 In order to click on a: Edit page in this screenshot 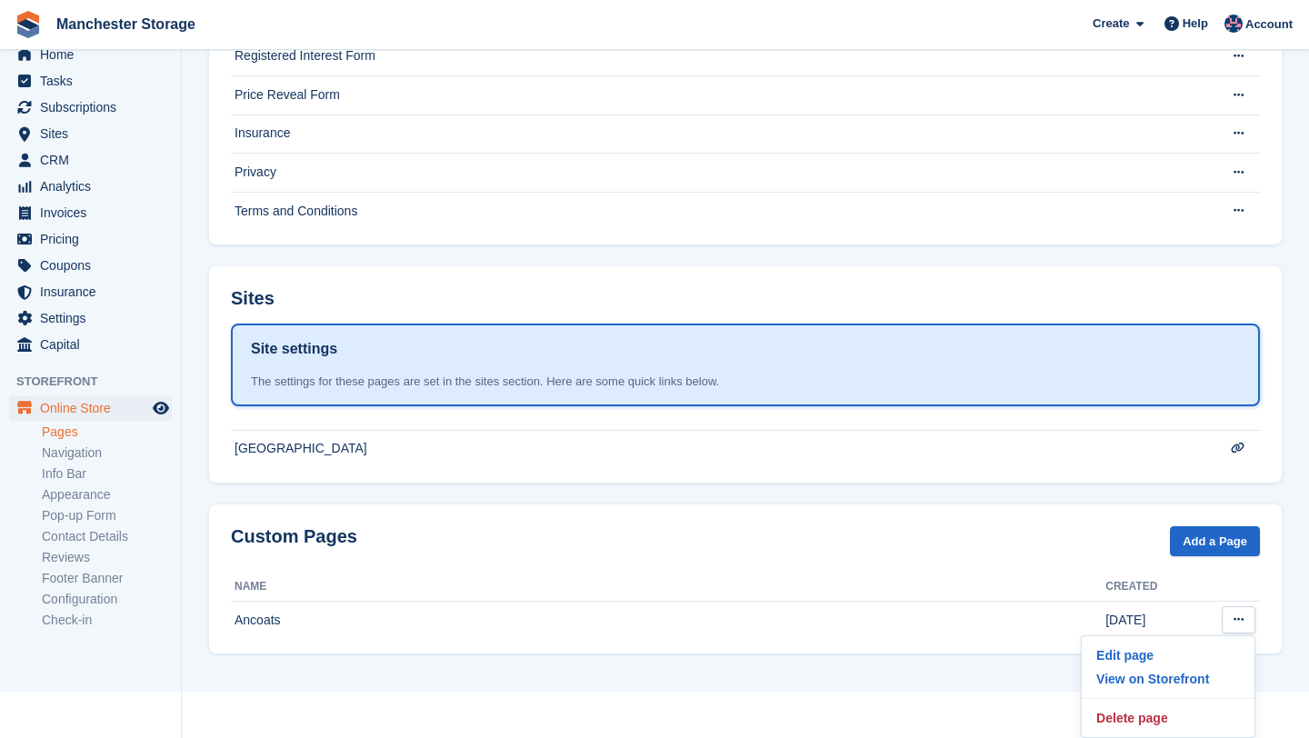, I will do `click(1168, 655)`.